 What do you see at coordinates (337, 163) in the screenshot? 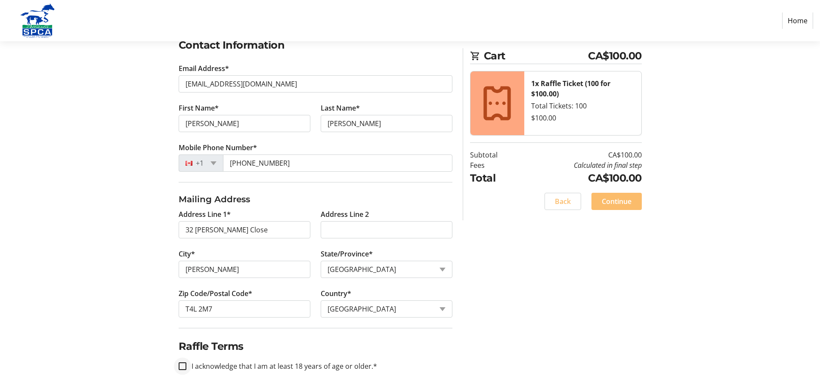
I see `input: (506) 234-5678` at bounding box center [337, 163].